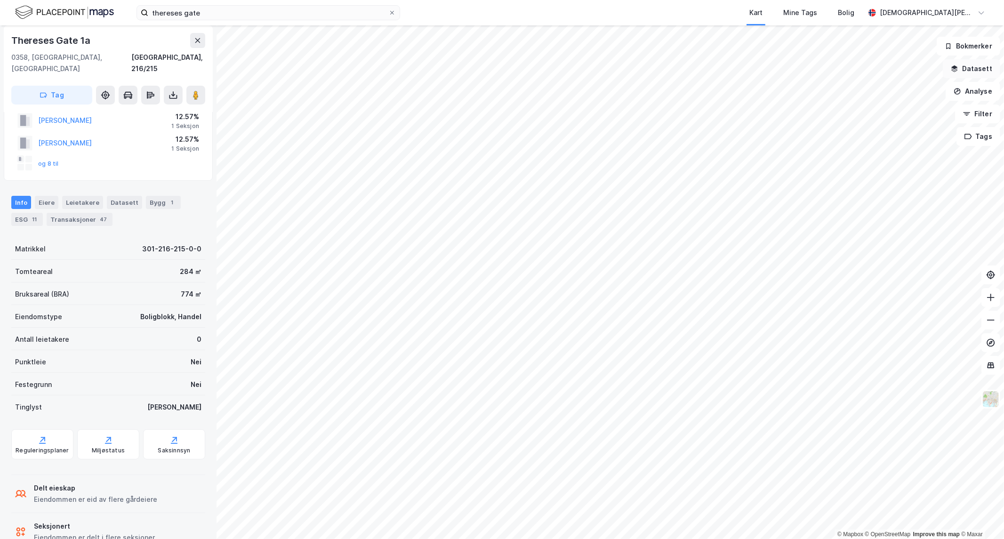  I want to click on div: Eiere, so click(47, 202).